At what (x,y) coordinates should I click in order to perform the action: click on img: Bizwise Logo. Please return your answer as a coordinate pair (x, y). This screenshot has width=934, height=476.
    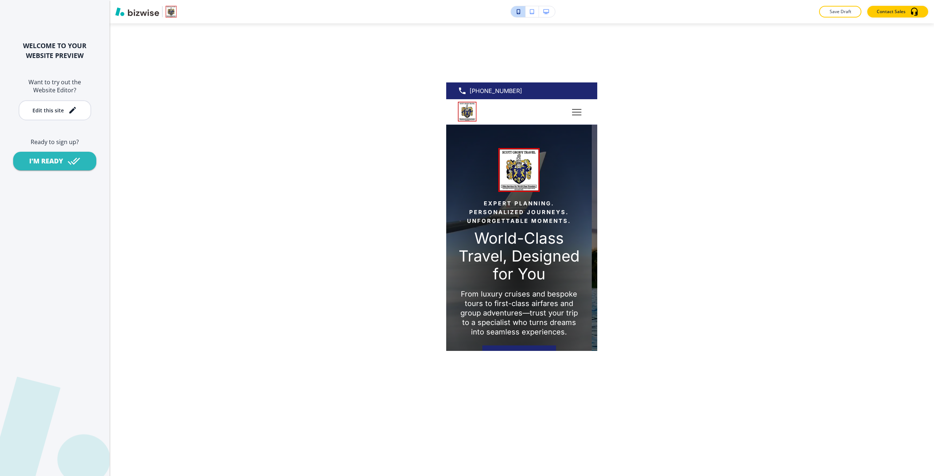
    Looking at the image, I should click on (137, 12).